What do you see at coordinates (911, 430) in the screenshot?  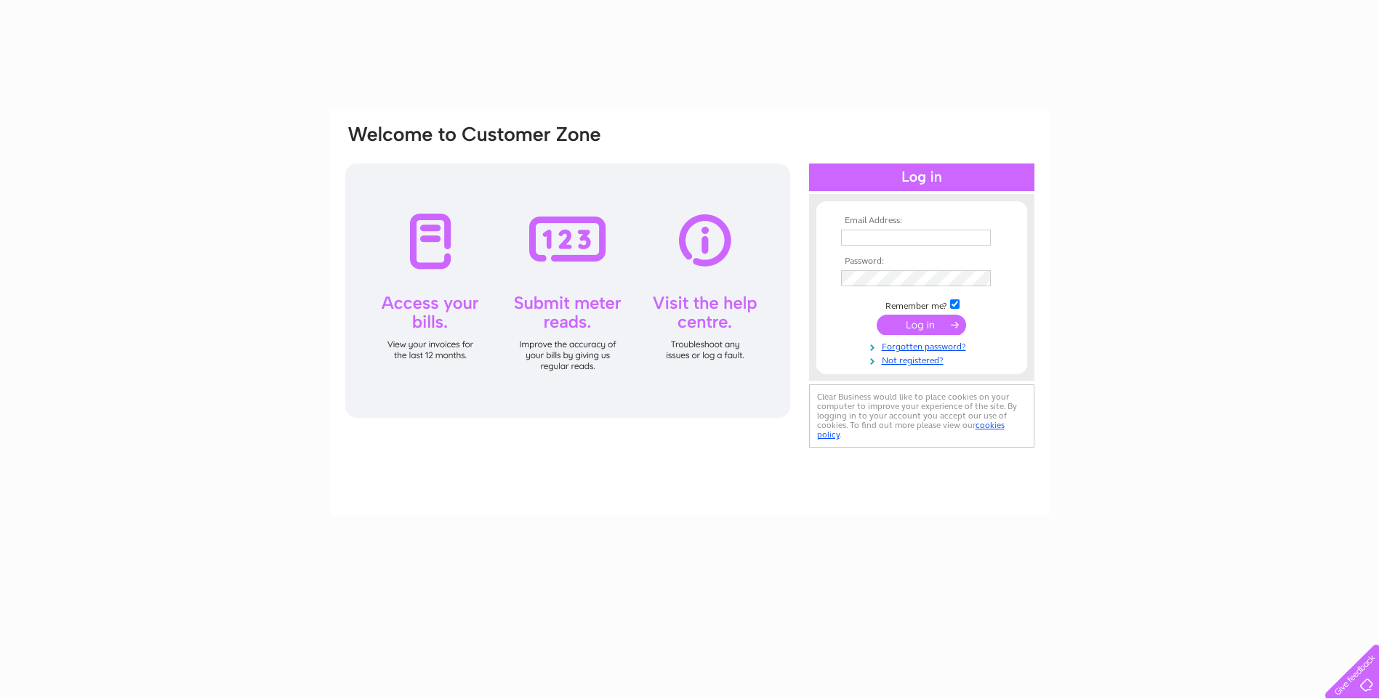 I see `a: cookies policy` at bounding box center [911, 430].